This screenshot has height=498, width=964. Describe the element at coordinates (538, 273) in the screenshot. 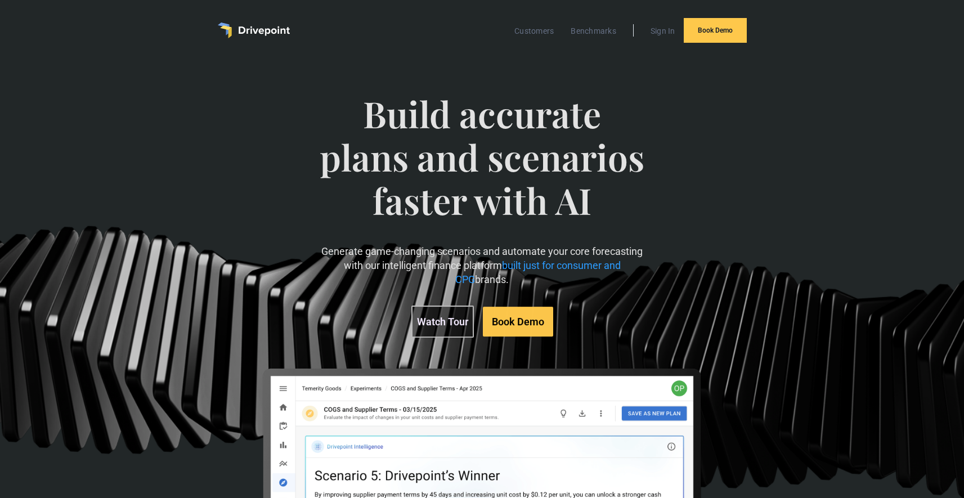

I see `span: built just for consumer and CPG` at that location.